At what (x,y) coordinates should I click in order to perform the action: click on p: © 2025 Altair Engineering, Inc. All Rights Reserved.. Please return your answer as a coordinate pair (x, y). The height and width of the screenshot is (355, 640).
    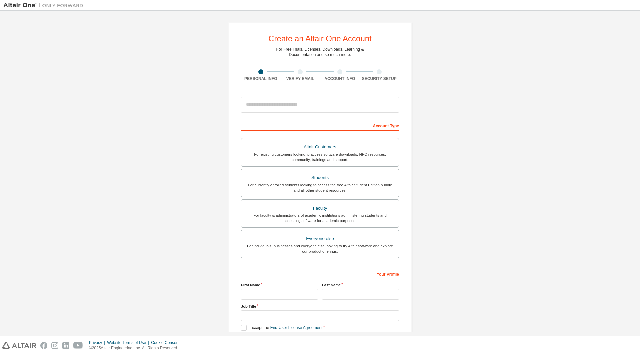
    Looking at the image, I should click on (140, 348).